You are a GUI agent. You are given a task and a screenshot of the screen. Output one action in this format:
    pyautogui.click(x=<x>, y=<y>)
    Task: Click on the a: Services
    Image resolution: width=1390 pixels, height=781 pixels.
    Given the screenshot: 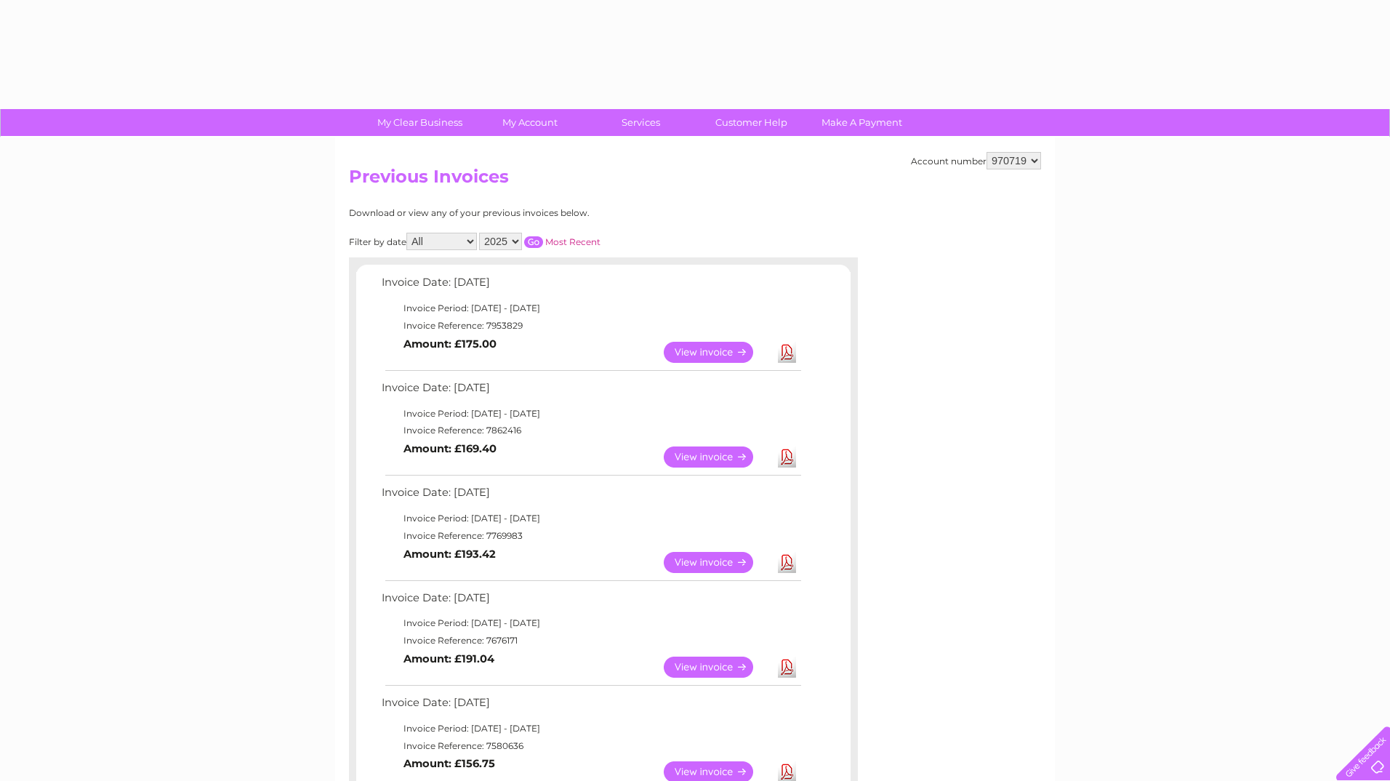 What is the action you would take?
    pyautogui.click(x=640, y=122)
    